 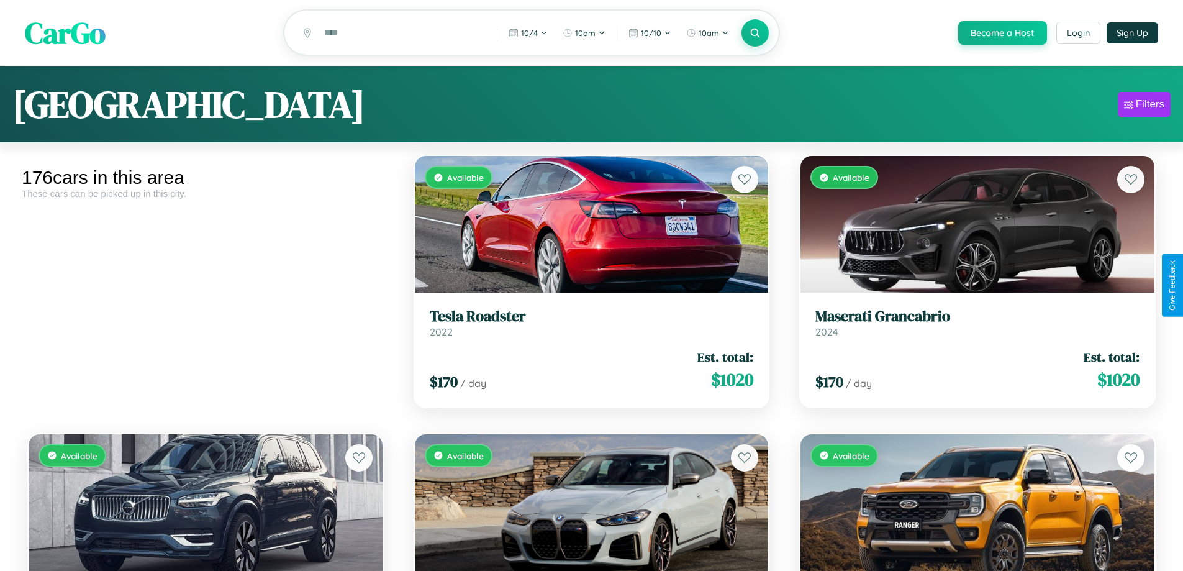 What do you see at coordinates (529, 33) in the screenshot?
I see `span: 10 / 4` at bounding box center [529, 33].